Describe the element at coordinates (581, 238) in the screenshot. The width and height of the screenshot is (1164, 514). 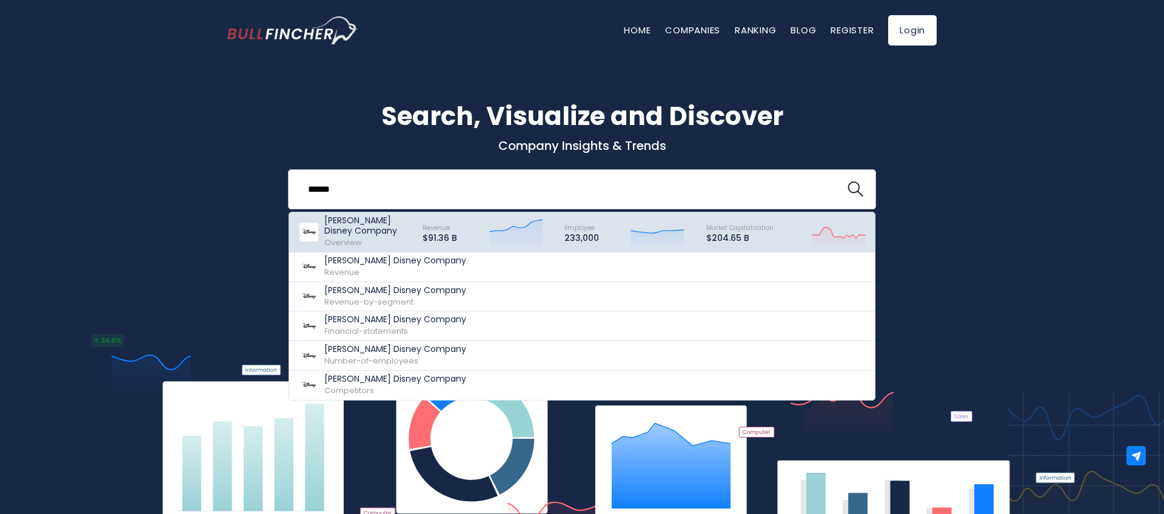
I see `p: 233,000` at that location.